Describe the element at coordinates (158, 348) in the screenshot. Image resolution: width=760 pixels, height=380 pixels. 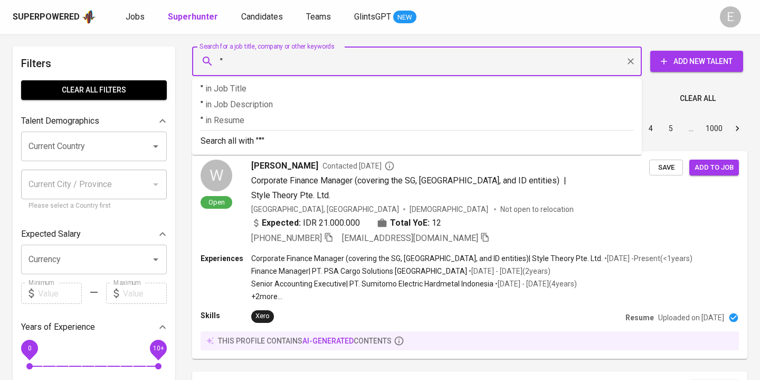
I see `span: 10+` at that location.